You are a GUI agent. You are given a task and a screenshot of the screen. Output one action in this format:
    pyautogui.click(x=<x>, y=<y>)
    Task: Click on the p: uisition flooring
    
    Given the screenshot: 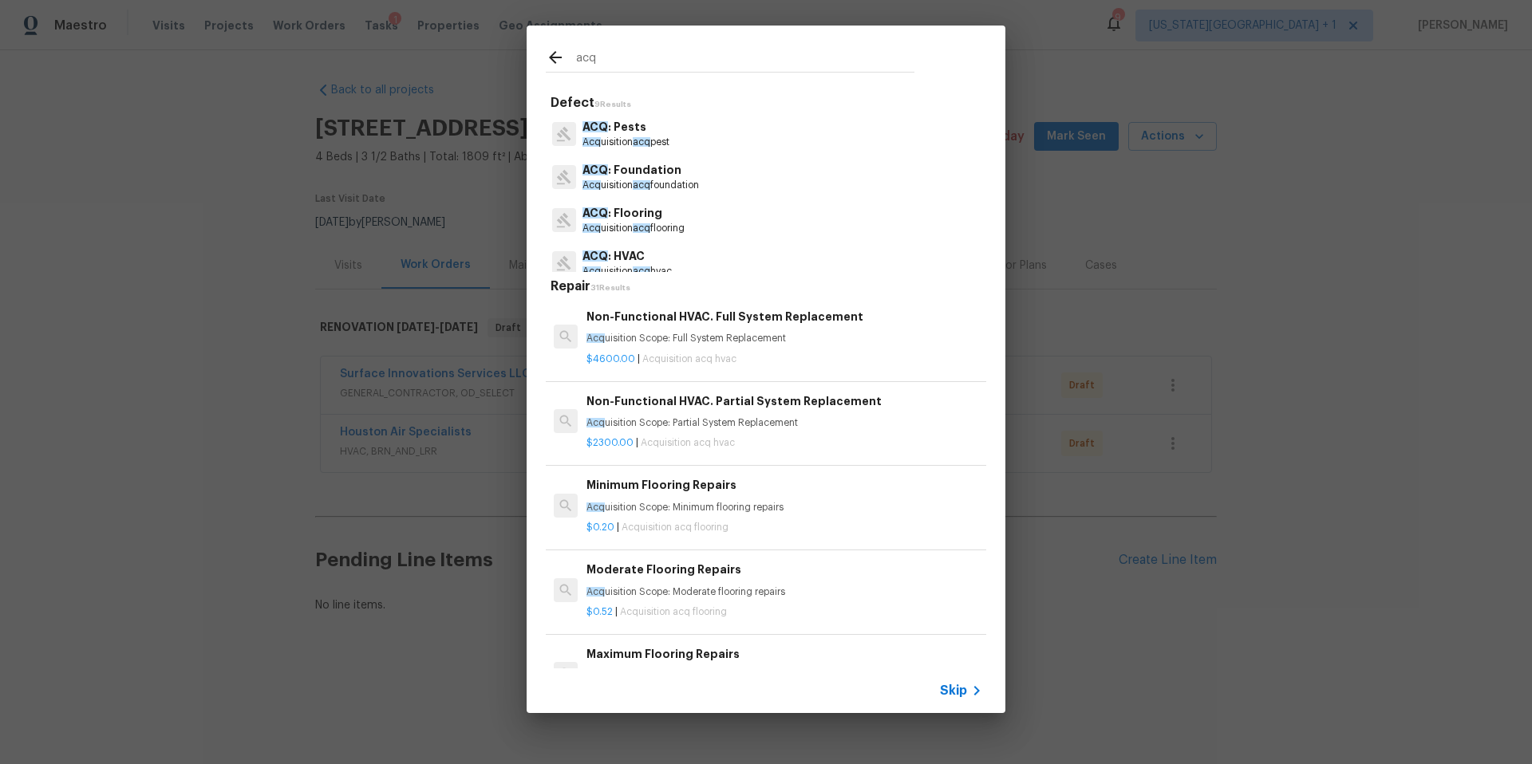 What is the action you would take?
    pyautogui.click(x=634, y=228)
    